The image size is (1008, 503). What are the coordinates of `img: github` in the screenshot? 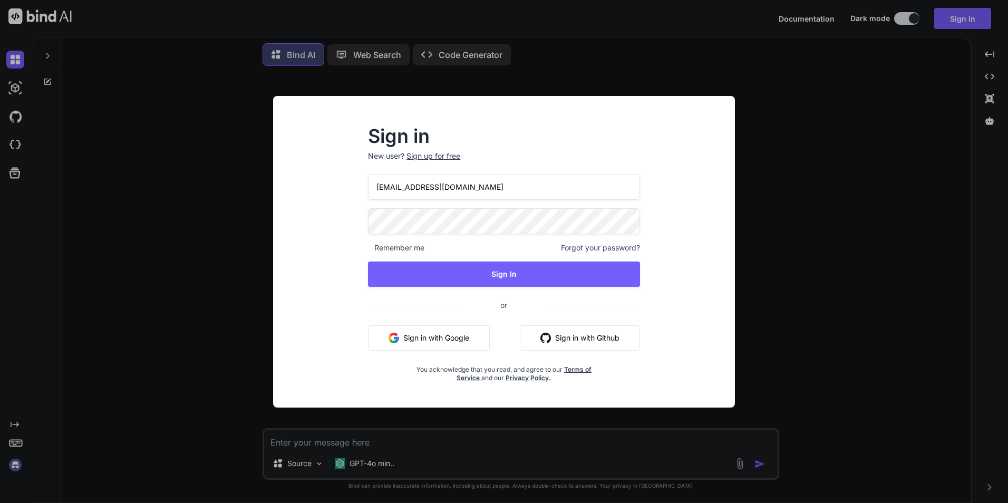 It's located at (546, 338).